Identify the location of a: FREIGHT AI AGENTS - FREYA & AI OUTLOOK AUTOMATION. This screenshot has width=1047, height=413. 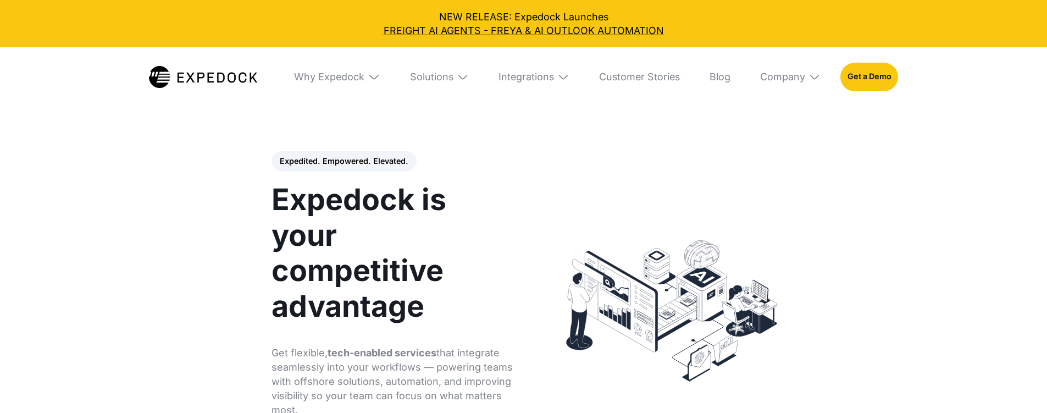
(523, 30).